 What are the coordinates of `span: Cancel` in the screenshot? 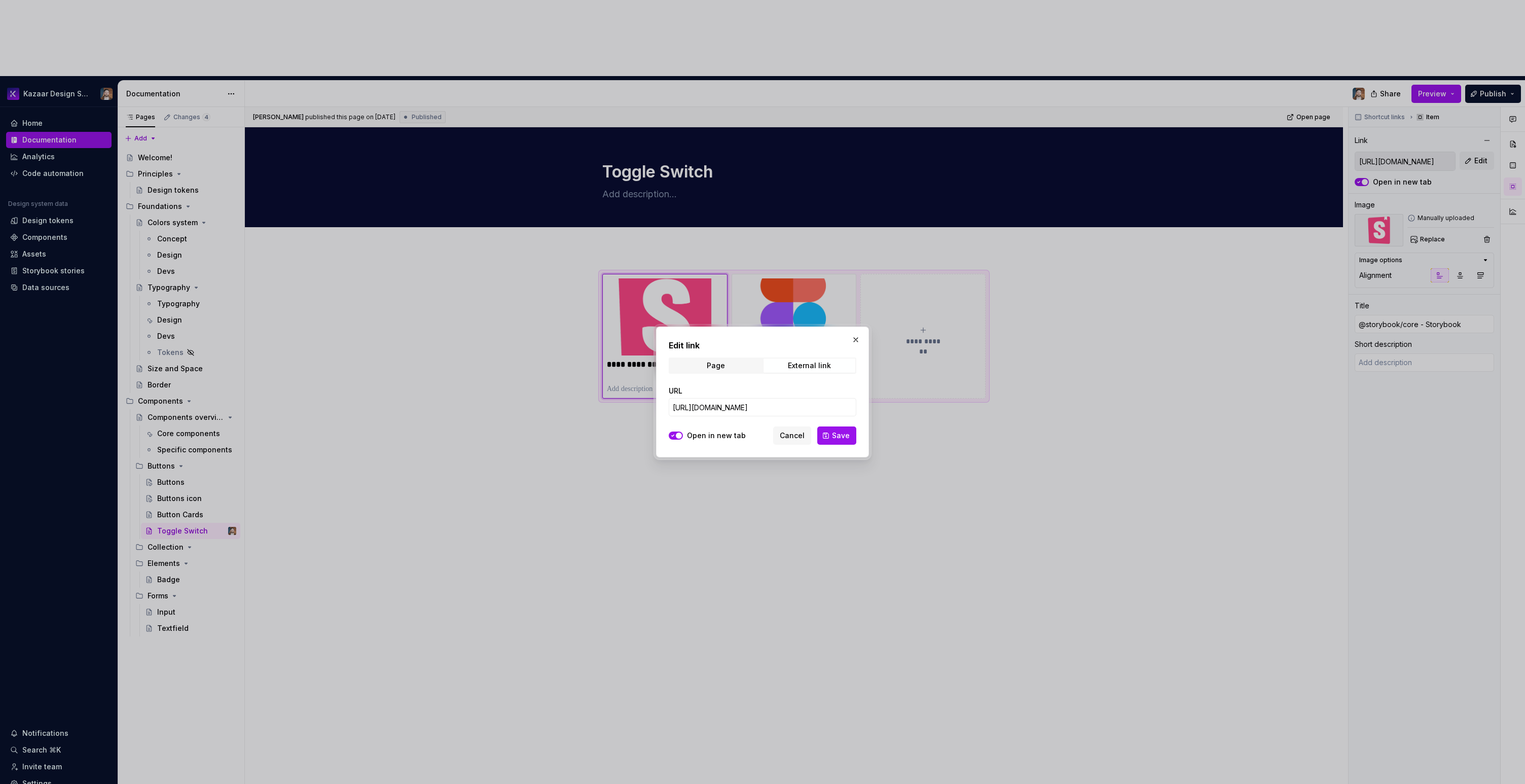 It's located at (792, 436).